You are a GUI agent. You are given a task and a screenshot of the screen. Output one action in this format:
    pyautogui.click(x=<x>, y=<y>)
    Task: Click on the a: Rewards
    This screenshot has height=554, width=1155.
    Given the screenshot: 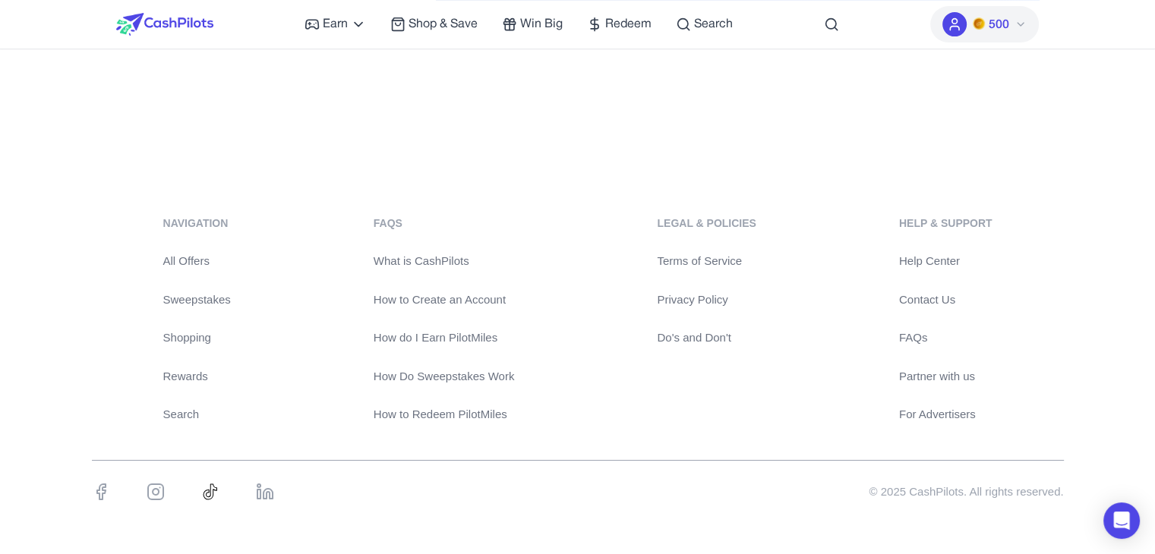 What is the action you would take?
    pyautogui.click(x=197, y=377)
    